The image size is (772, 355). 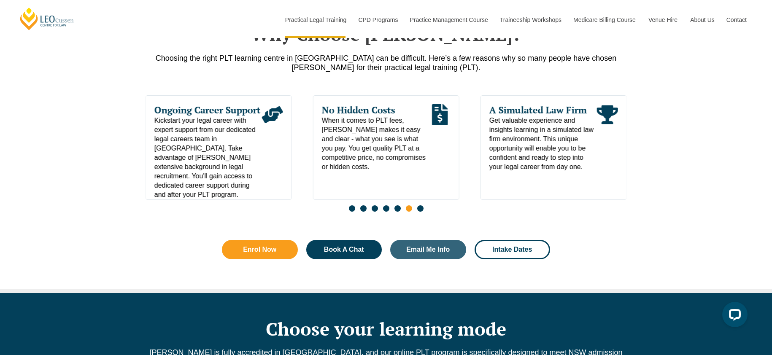 I want to click on a: Enrol Now, so click(x=260, y=250).